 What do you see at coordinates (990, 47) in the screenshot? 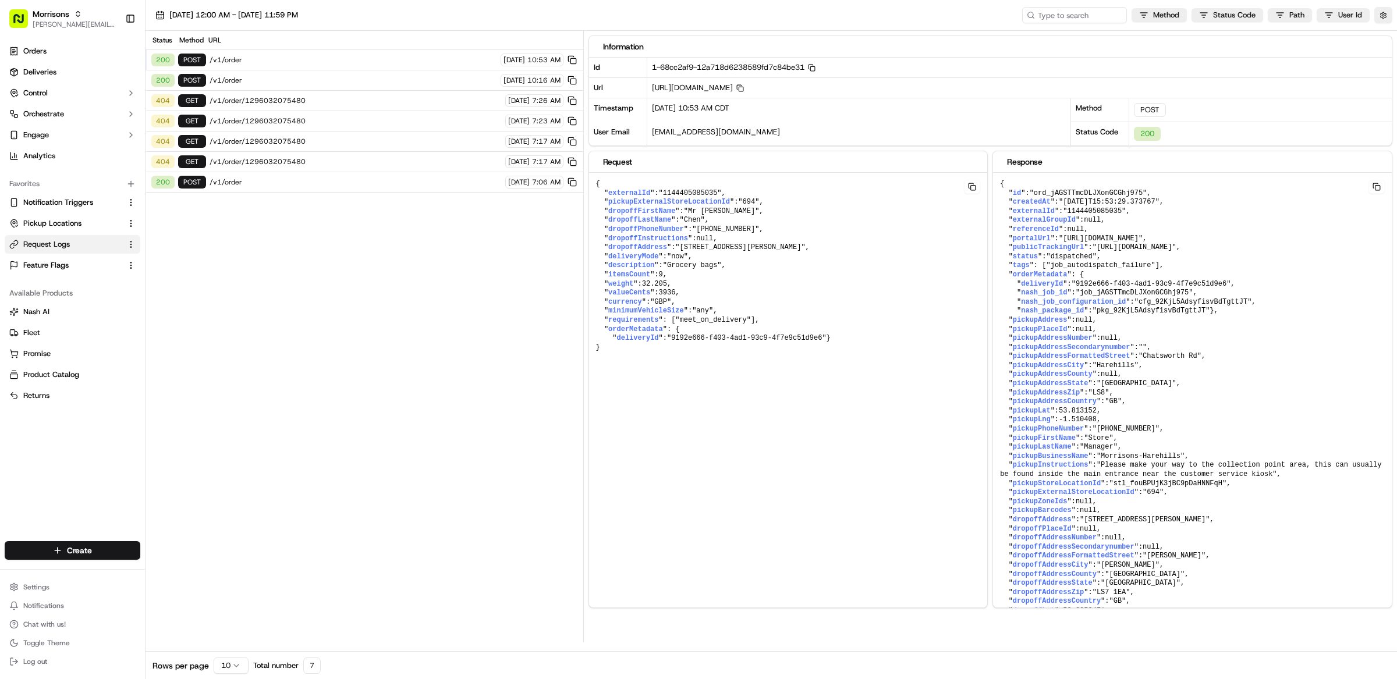
I see `div: Information` at bounding box center [990, 47].